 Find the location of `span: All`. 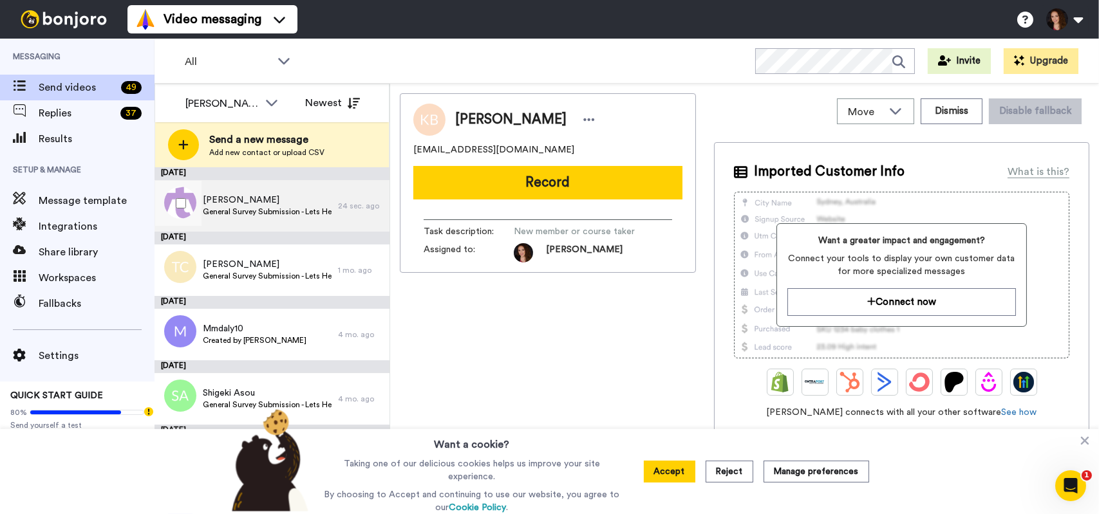

span: All is located at coordinates (228, 62).